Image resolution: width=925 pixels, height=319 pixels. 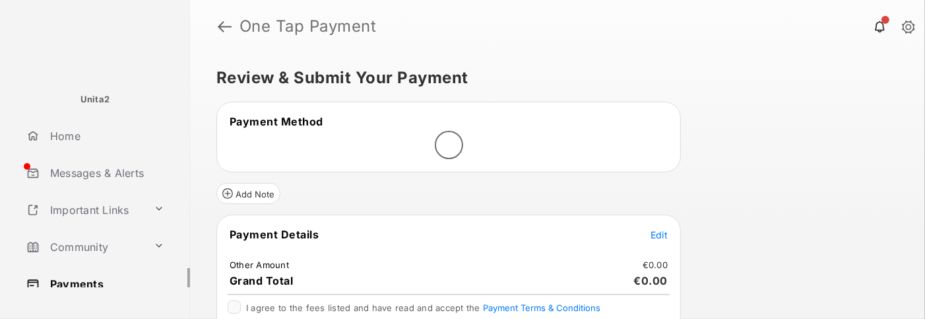 I want to click on h5: Review & Submit Your Payment, so click(x=552, y=78).